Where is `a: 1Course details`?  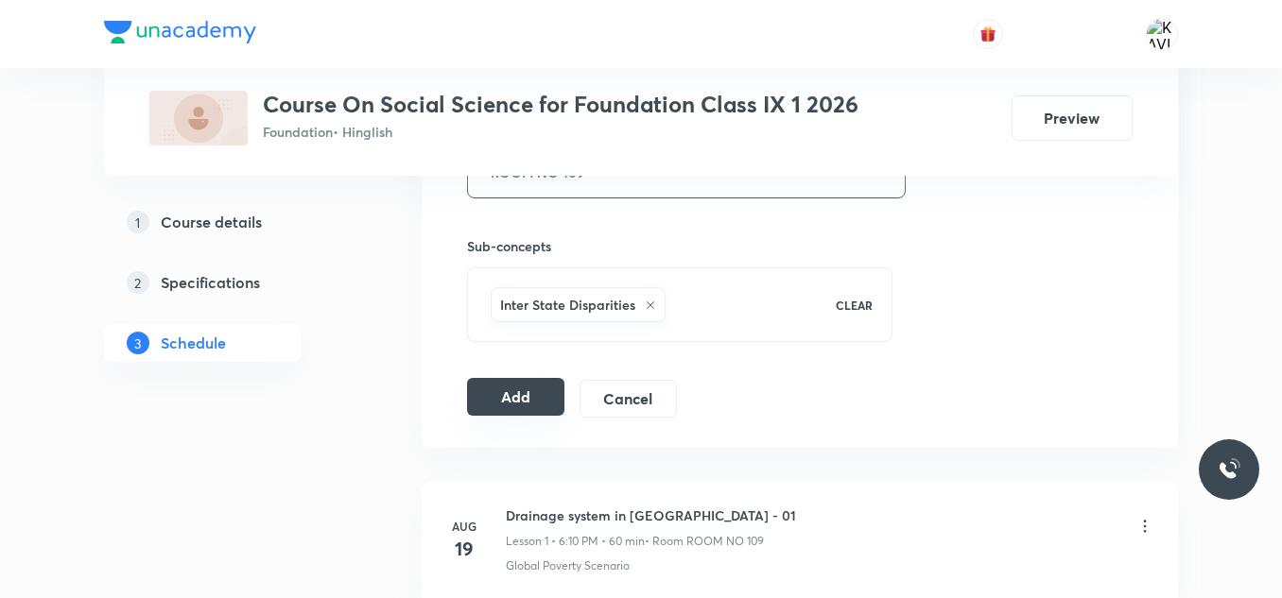 a: 1Course details is located at coordinates (233, 222).